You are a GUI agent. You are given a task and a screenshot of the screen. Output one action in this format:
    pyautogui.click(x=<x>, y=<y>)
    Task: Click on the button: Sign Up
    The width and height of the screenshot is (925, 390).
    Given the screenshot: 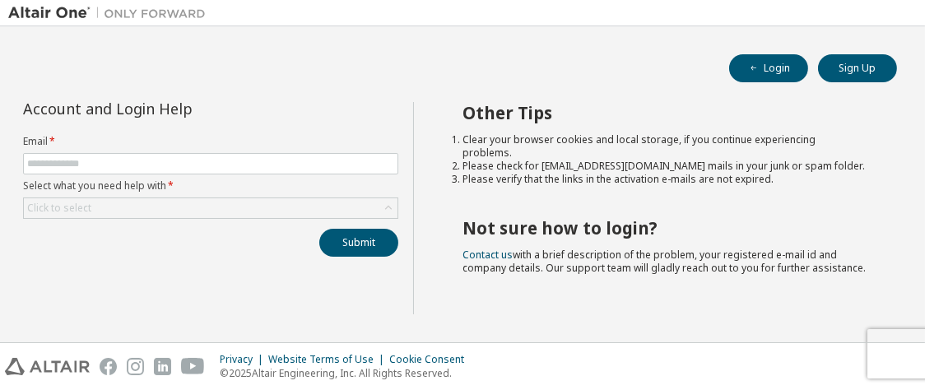 What is the action you would take?
    pyautogui.click(x=858, y=68)
    